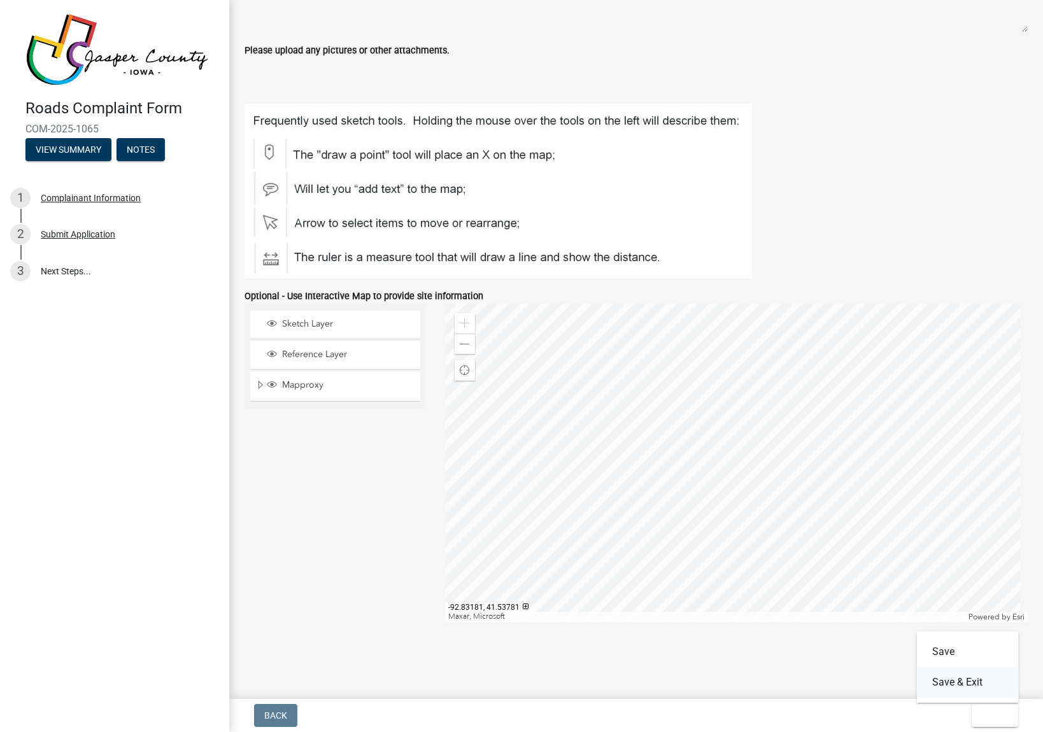 Image resolution: width=1043 pixels, height=732 pixels. Describe the element at coordinates (335, 356) in the screenshot. I see `ul: Layer List` at that location.